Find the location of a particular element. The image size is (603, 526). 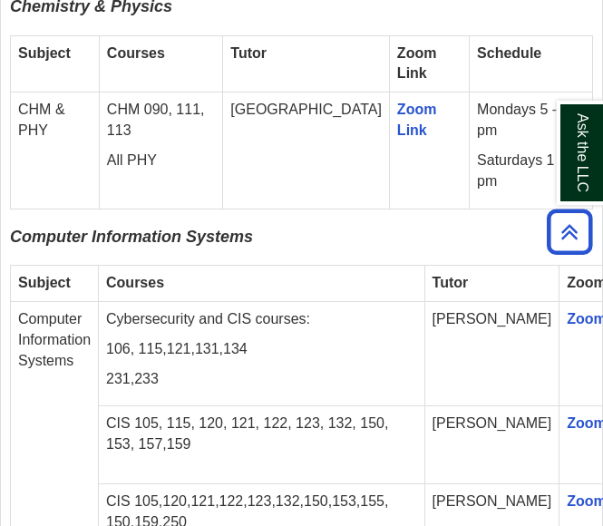

span: Computer Information Systems is located at coordinates (132, 237).